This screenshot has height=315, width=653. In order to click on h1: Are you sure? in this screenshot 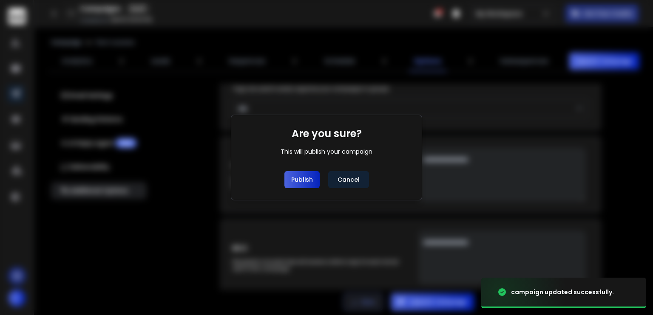, I will do `click(326, 134)`.